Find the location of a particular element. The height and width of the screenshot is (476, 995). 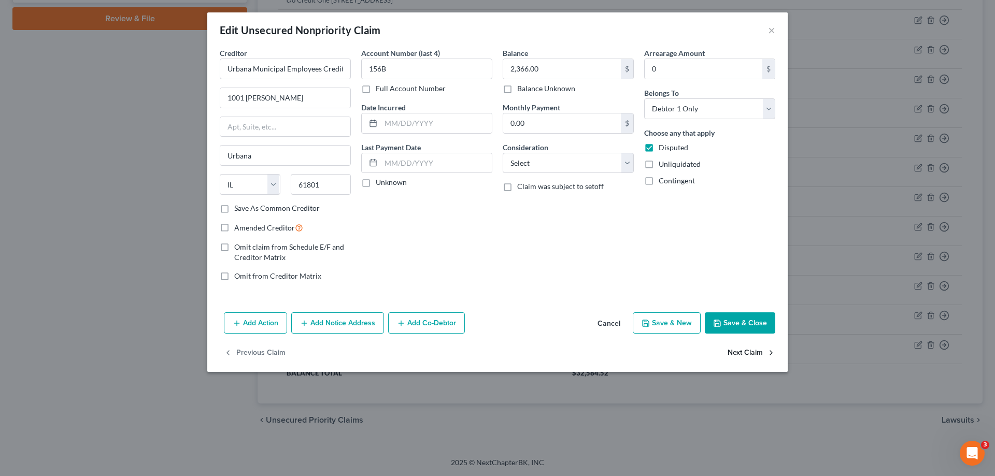

button: Cancel is located at coordinates (609, 324).